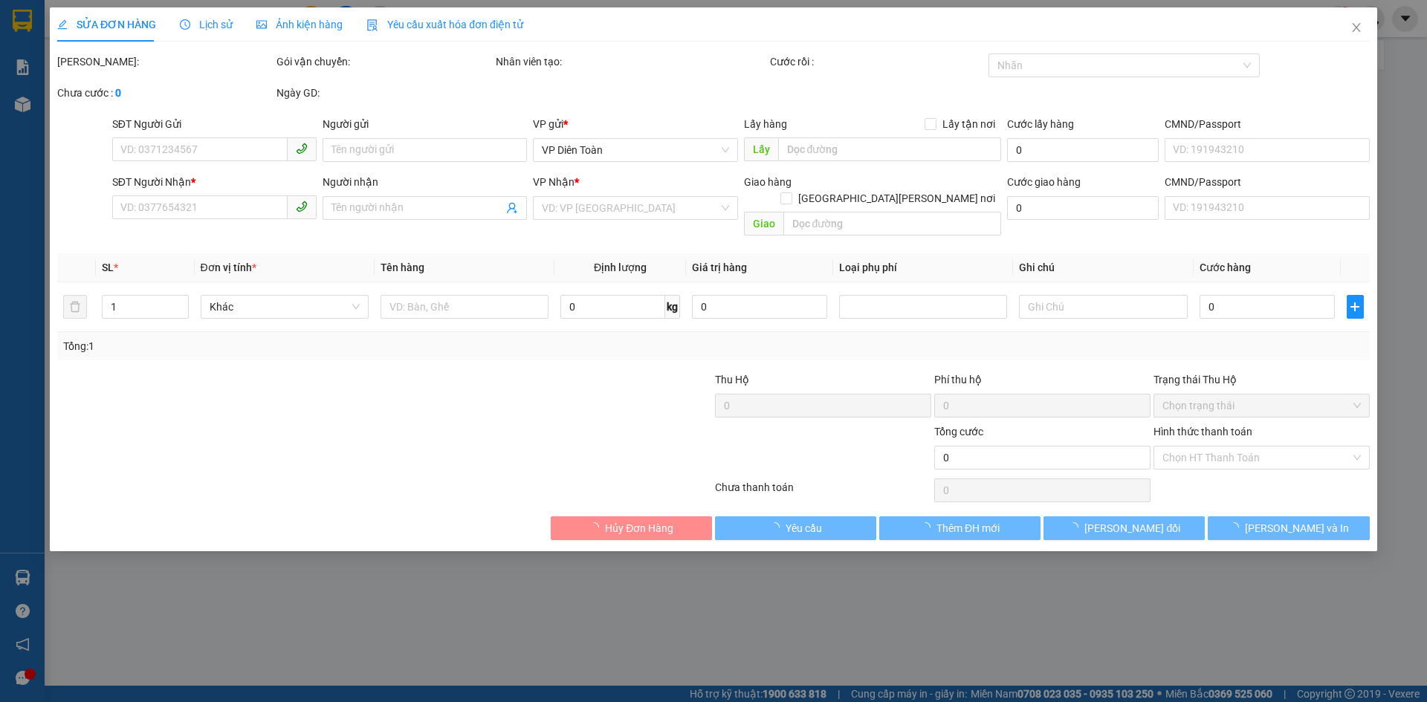 Image resolution: width=1427 pixels, height=702 pixels. What do you see at coordinates (1356, 28) in the screenshot?
I see `button: Close` at bounding box center [1356, 28].